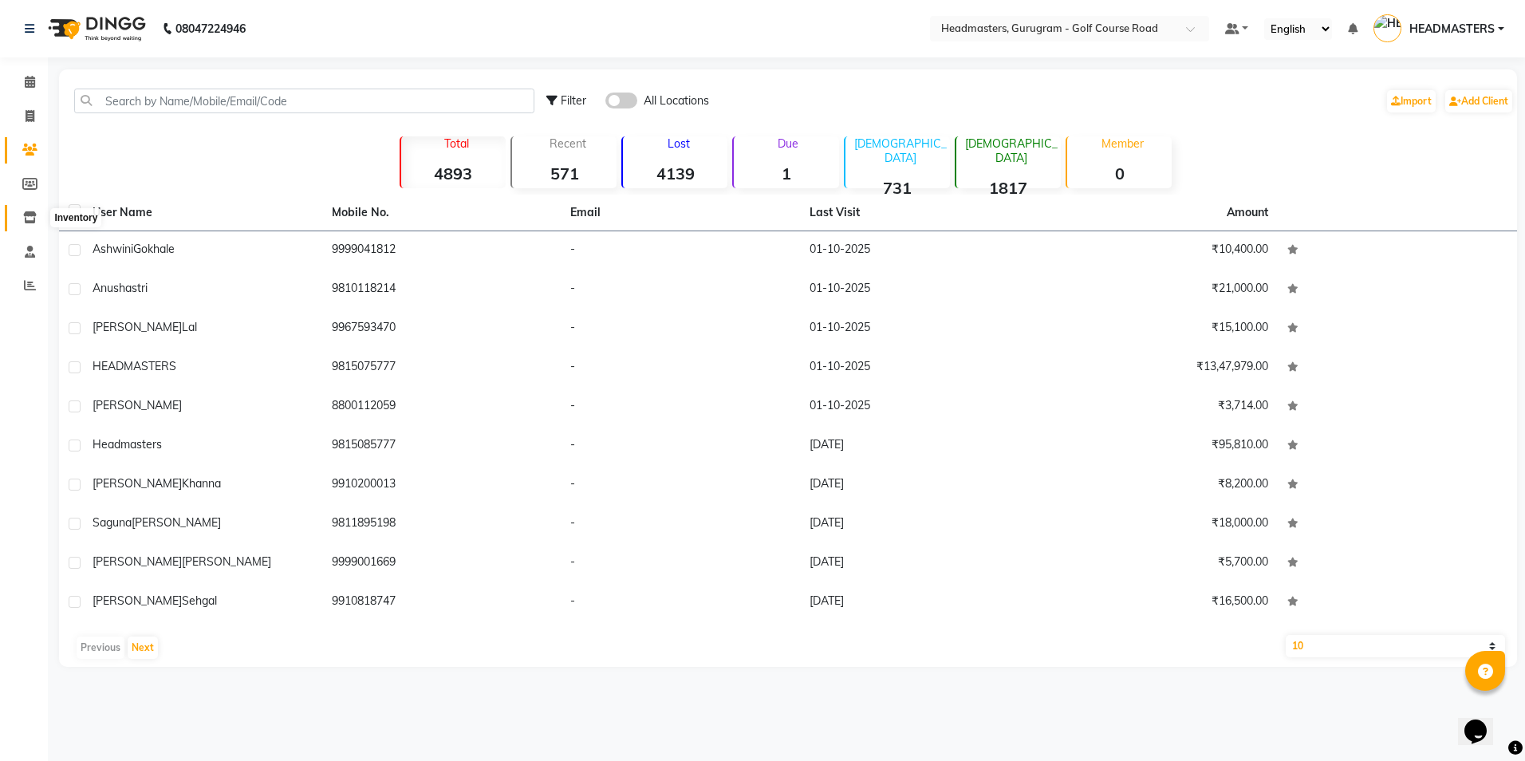 This screenshot has width=1525, height=761. What do you see at coordinates (1159, 485) in the screenshot?
I see `td: ₹8,200.00` at bounding box center [1159, 485].